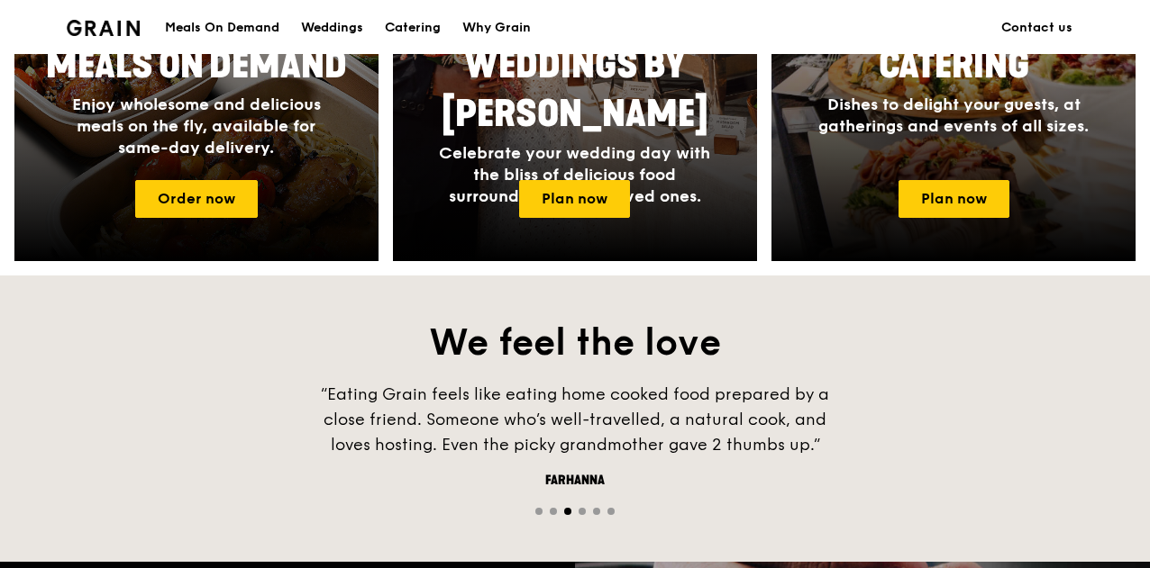 The image size is (1150, 568). I want to click on div: Catering, so click(413, 28).